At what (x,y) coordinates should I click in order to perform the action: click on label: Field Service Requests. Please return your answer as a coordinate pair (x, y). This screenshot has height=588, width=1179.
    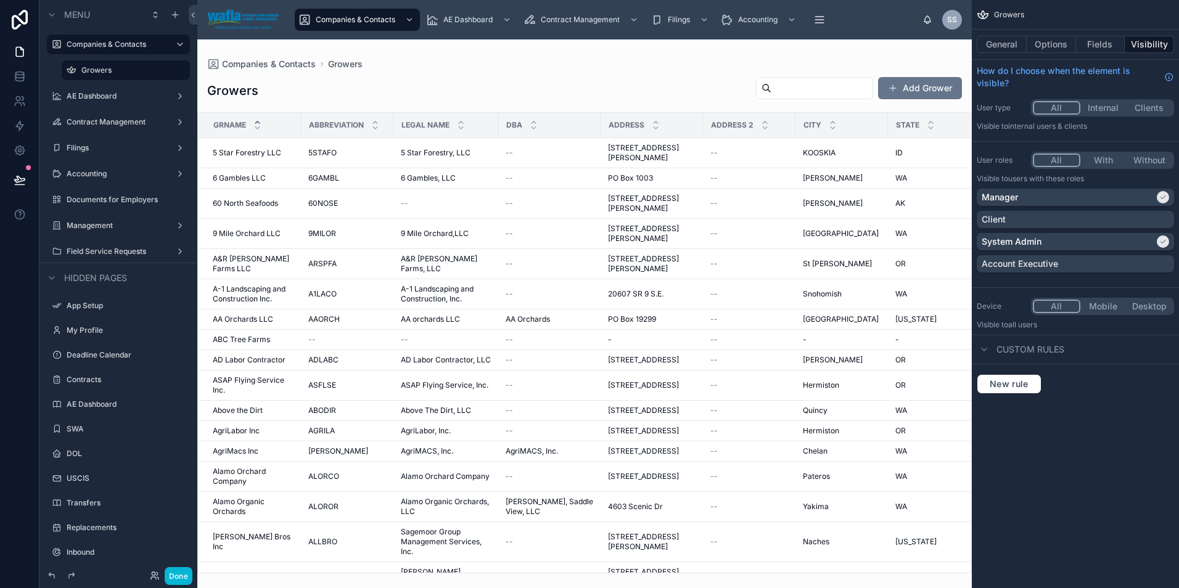
    Looking at the image, I should click on (118, 252).